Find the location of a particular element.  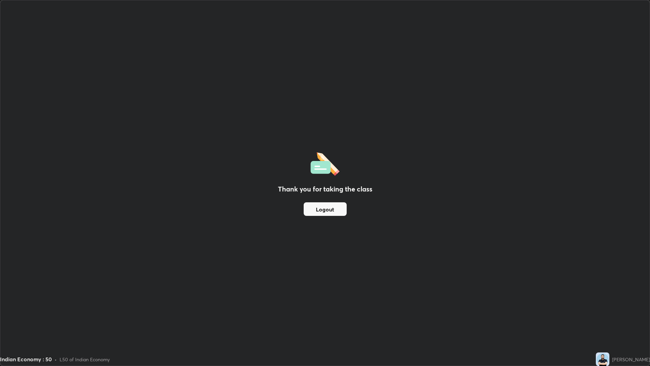

img: 8a7944637a4c453e8737046d72cd9e64.jpg is located at coordinates (602, 359).